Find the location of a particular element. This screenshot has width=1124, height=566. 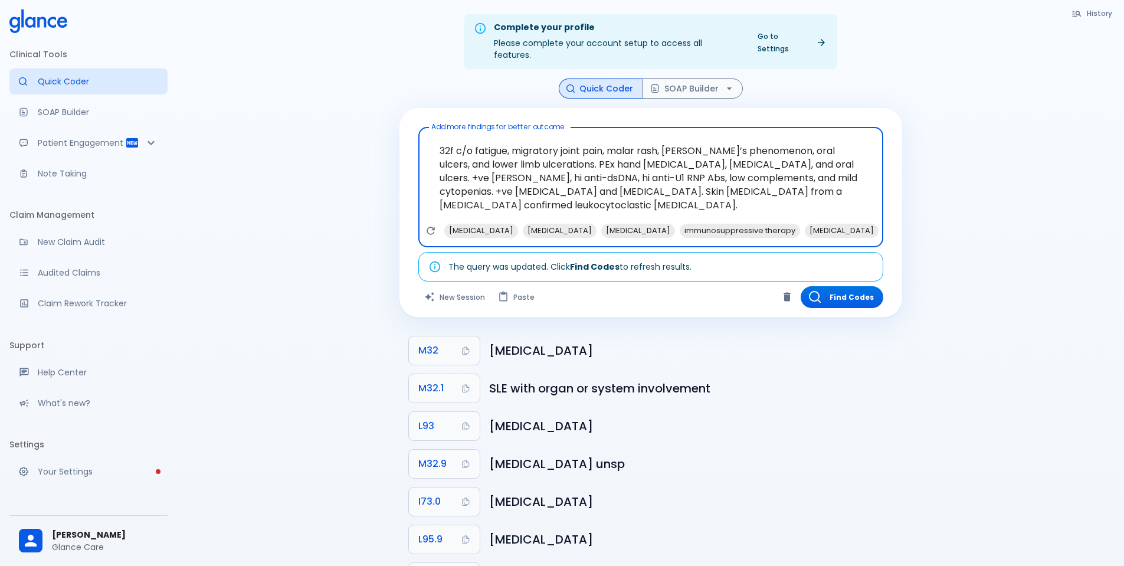

p: Note Taking is located at coordinates (98, 173).